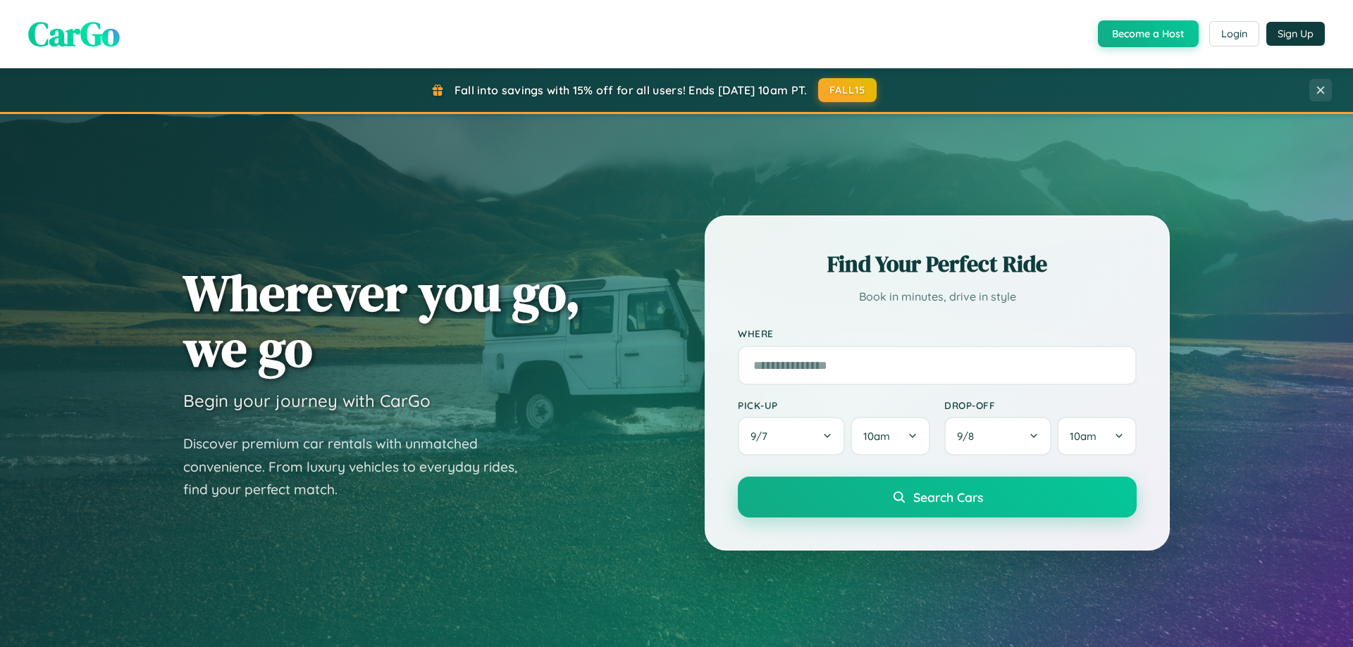 The height and width of the screenshot is (647, 1353). Describe the element at coordinates (948, 497) in the screenshot. I see `span: Search Cars` at that location.